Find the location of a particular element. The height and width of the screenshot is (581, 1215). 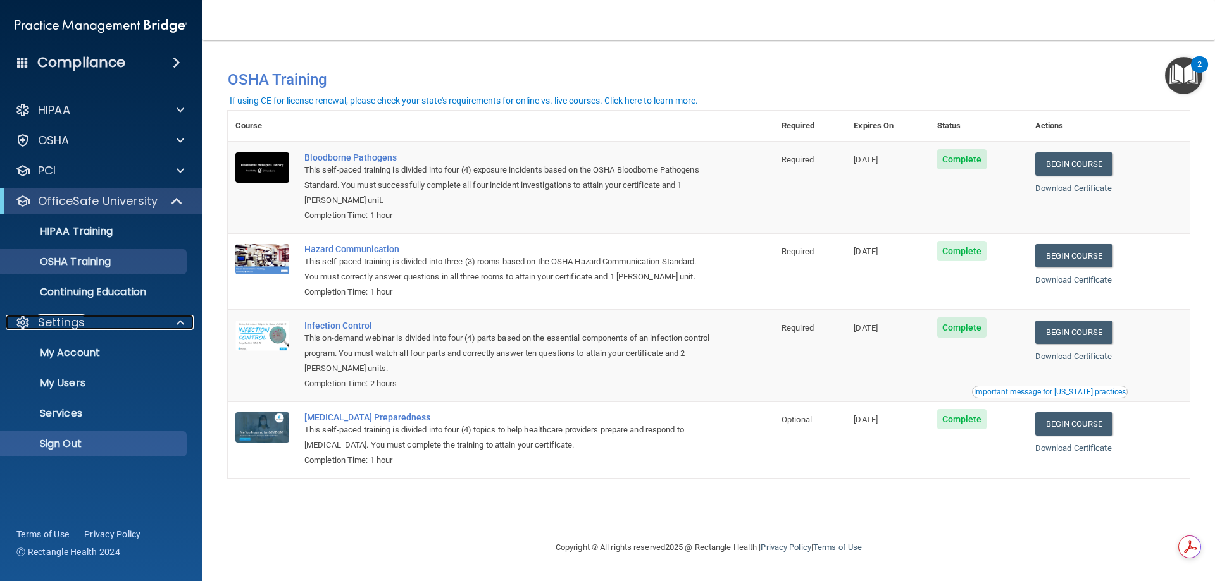

div: Completion Time: 2 hours is located at coordinates (507, 384).